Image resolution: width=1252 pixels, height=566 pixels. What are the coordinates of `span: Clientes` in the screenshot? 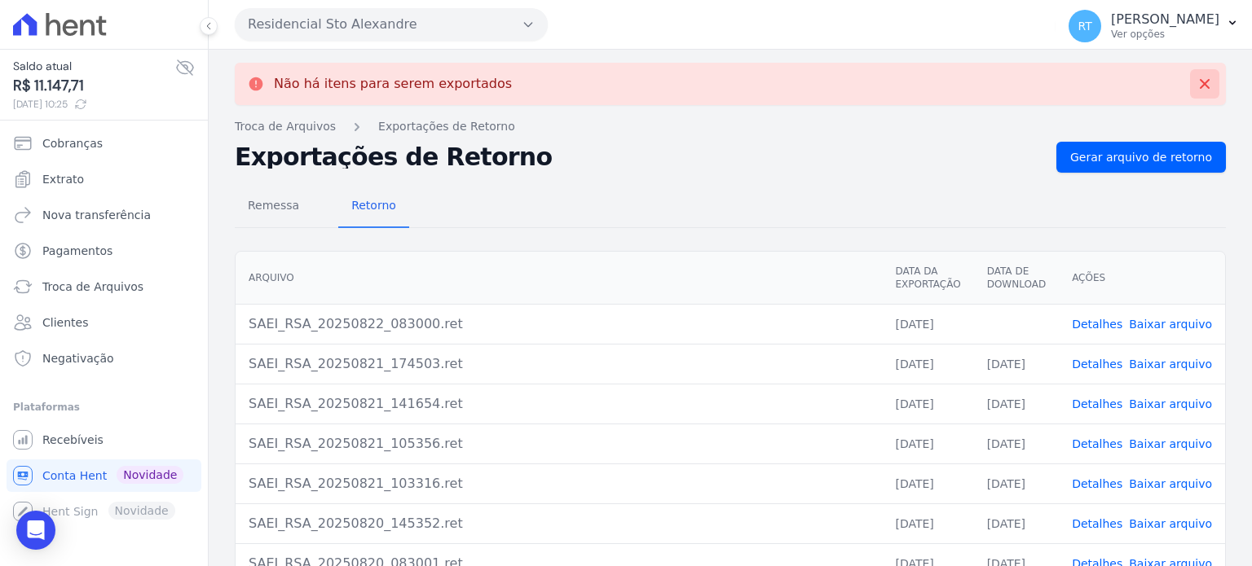 It's located at (65, 323).